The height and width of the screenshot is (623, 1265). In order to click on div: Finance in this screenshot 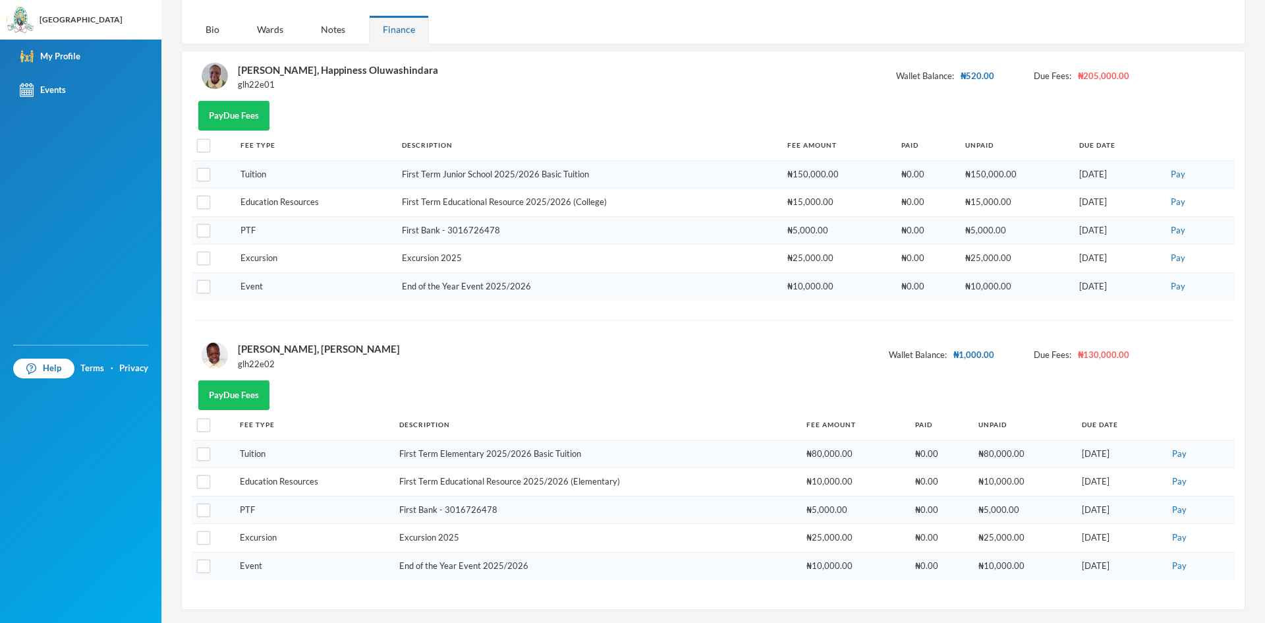, I will do `click(399, 29)`.